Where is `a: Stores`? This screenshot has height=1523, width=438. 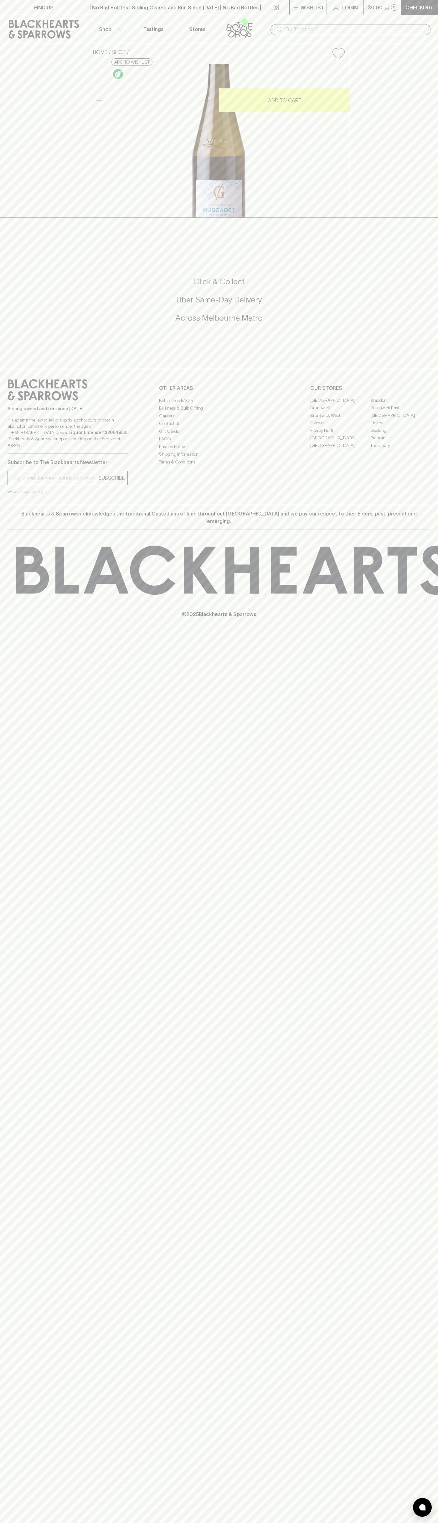
a: Stores is located at coordinates (197, 29).